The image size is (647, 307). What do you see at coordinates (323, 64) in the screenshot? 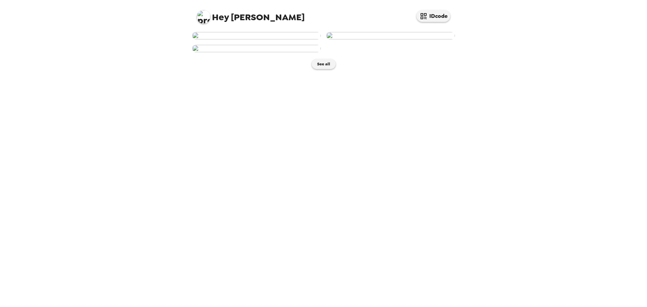
I see `button: See all` at bounding box center [323, 64].